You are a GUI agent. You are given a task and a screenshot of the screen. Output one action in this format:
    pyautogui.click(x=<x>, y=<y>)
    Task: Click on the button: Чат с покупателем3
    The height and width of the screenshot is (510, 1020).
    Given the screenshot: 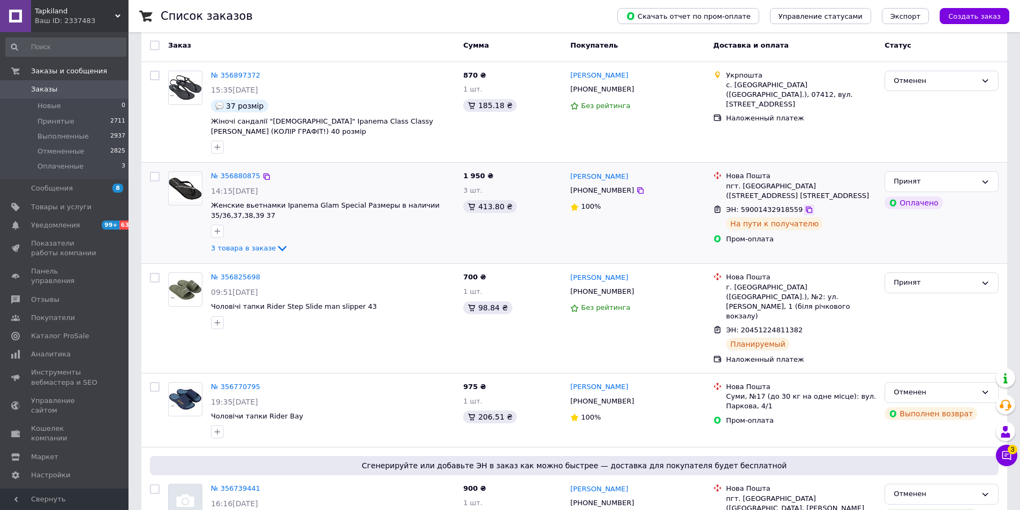 What is the action you would take?
    pyautogui.click(x=1007, y=456)
    